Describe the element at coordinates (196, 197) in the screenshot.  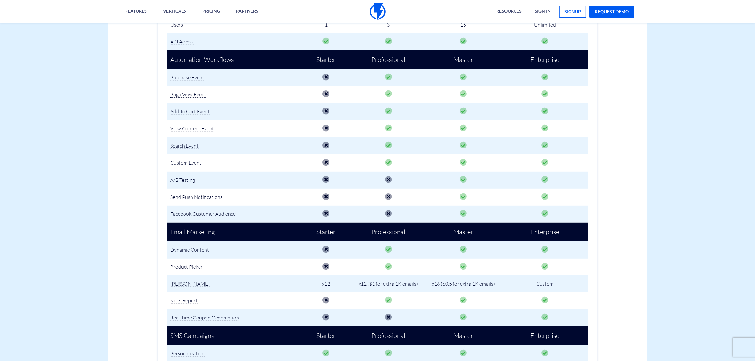
I see `span: Send Push Notifications` at that location.